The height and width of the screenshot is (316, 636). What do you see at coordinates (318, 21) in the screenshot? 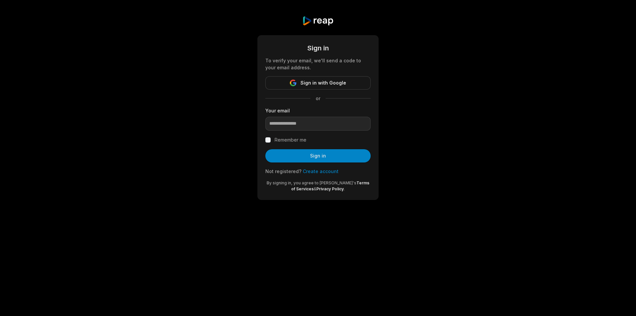
I see `img: reap` at bounding box center [318, 21].